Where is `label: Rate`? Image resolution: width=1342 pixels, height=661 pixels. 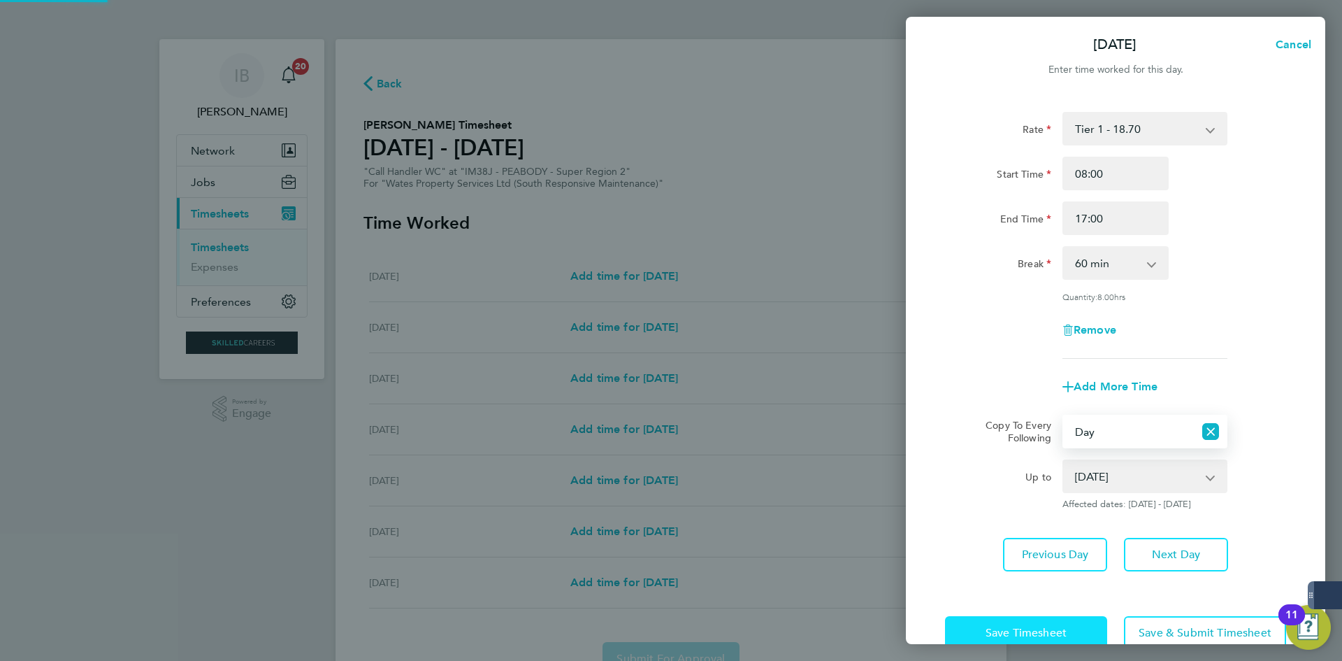 label: Rate is located at coordinates (1037, 131).